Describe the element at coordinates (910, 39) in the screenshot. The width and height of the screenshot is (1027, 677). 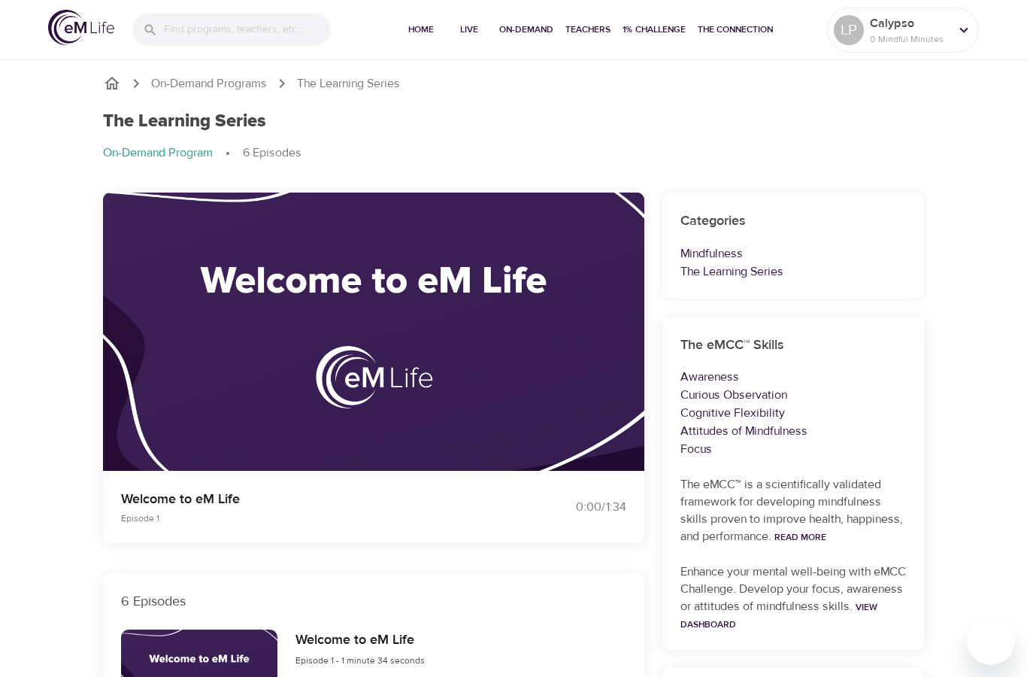
I see `p: 0 Mindful Minutes` at that location.